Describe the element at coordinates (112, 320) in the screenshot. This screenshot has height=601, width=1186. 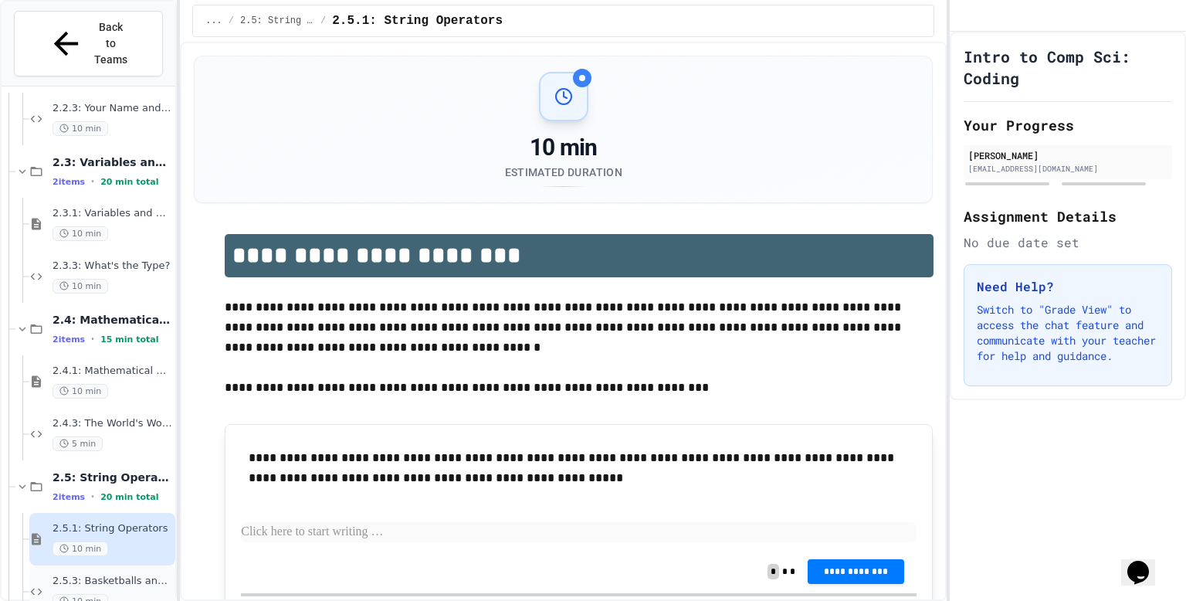
I see `span: 2.4: Mathematical Operators` at that location.